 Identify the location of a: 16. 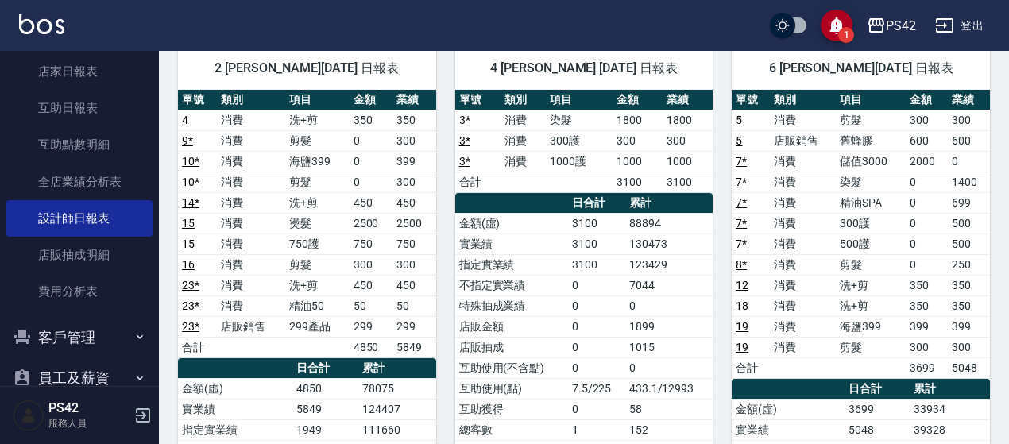
(188, 265).